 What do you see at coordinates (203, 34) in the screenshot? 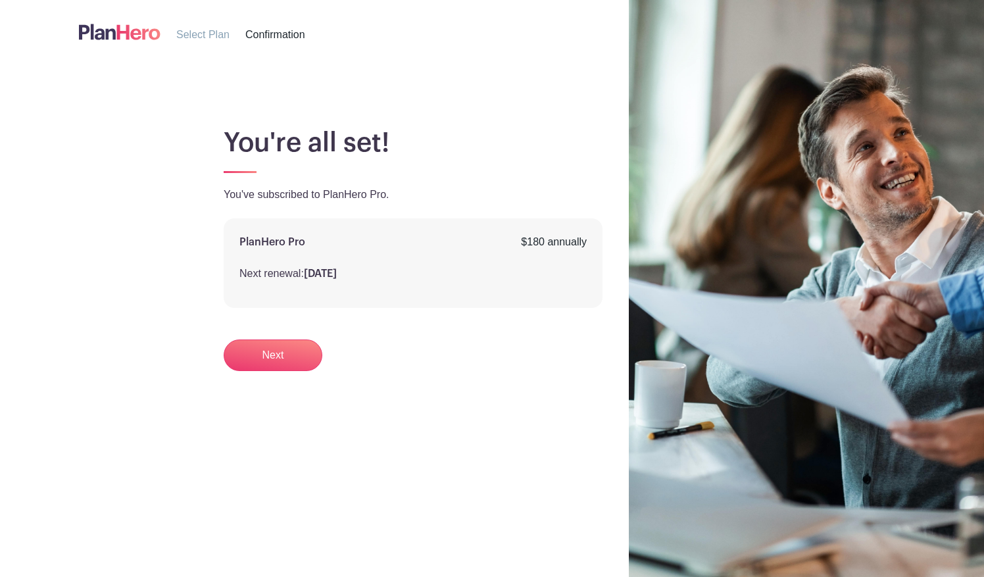
I see `span: Select Plan` at bounding box center [203, 34].